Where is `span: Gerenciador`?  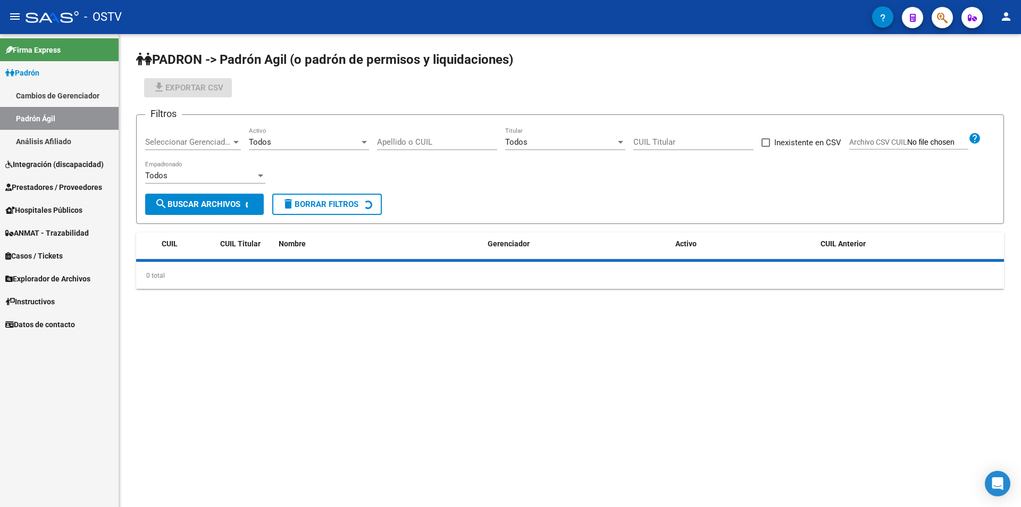 span: Gerenciador is located at coordinates (508, 243).